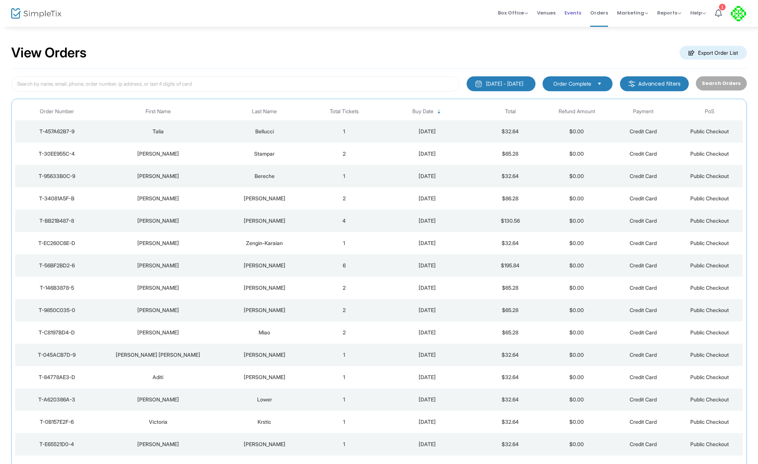  I want to click on span: Last Name, so click(264, 111).